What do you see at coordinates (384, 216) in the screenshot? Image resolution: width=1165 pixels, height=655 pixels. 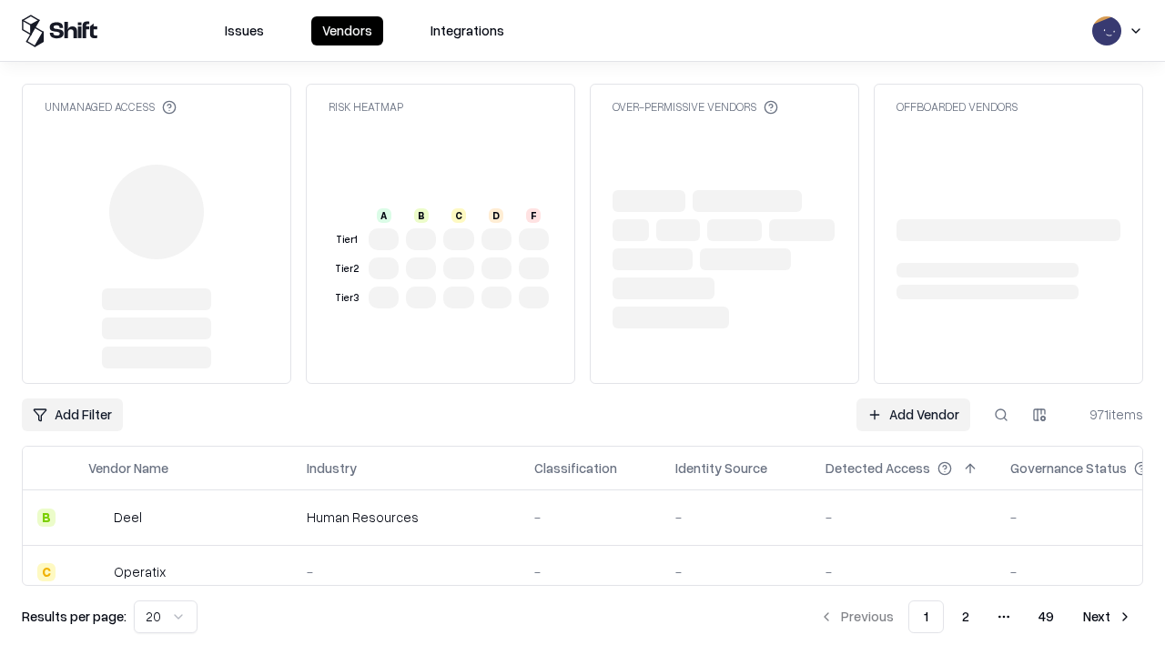 I see `div: A` at bounding box center [384, 216].